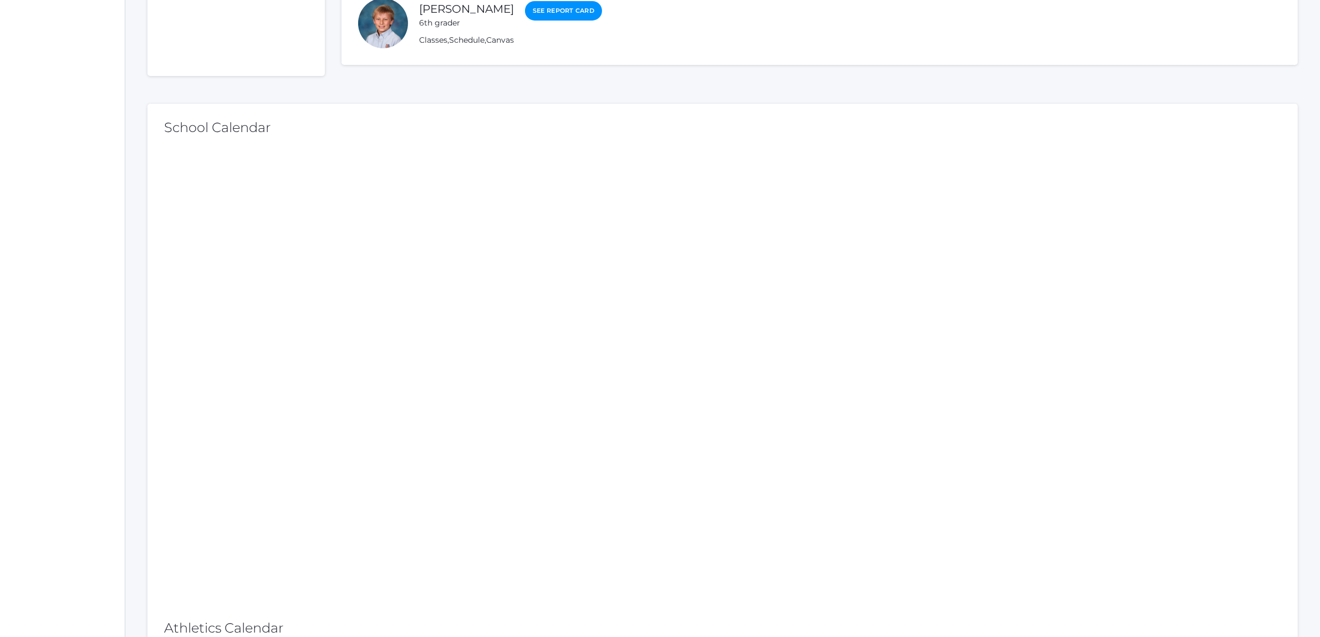 The image size is (1320, 637). I want to click on h2: Athletics Calendar, so click(722, 628).